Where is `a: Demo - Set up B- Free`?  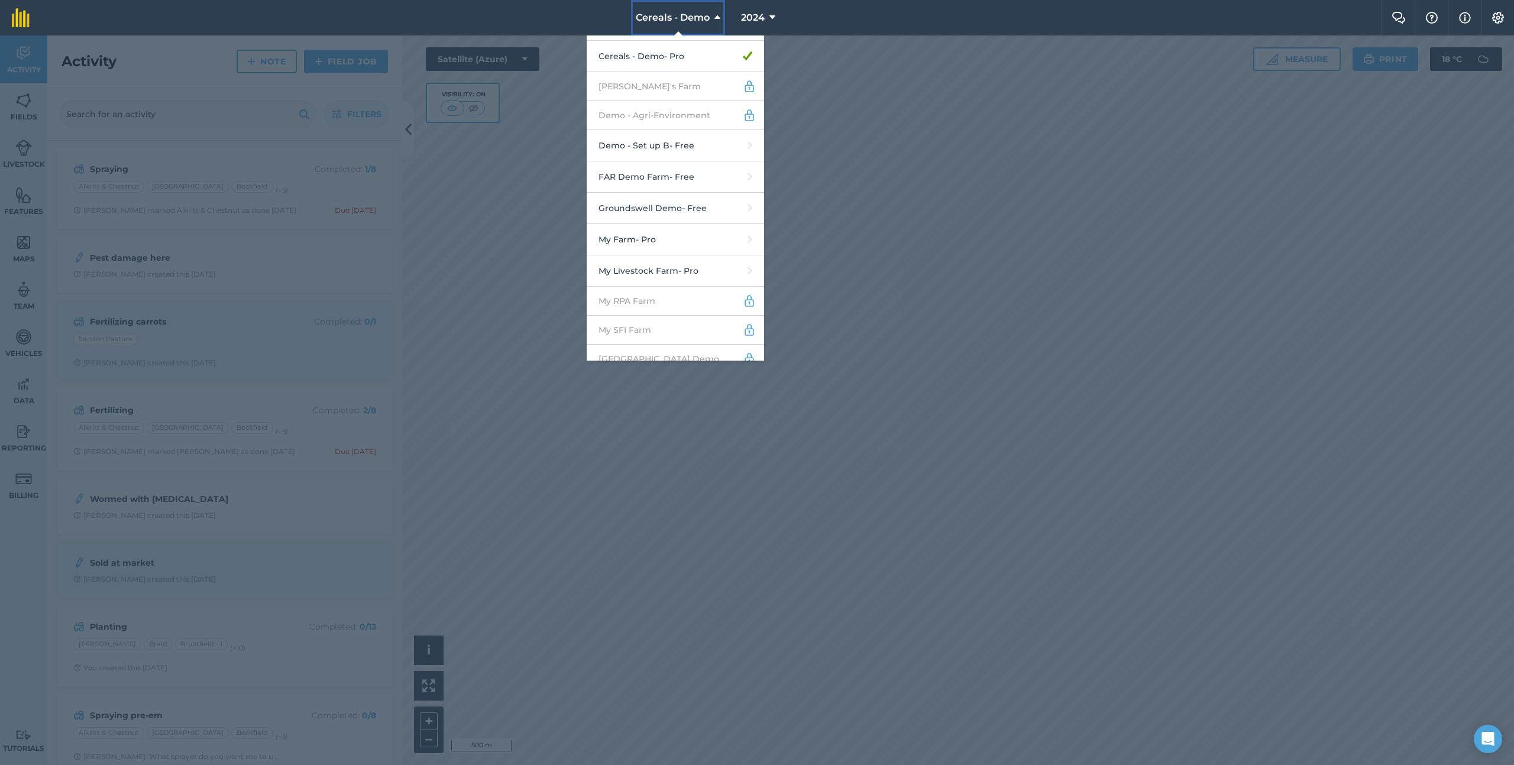
a: Demo - Set up B- Free is located at coordinates (675, 145).